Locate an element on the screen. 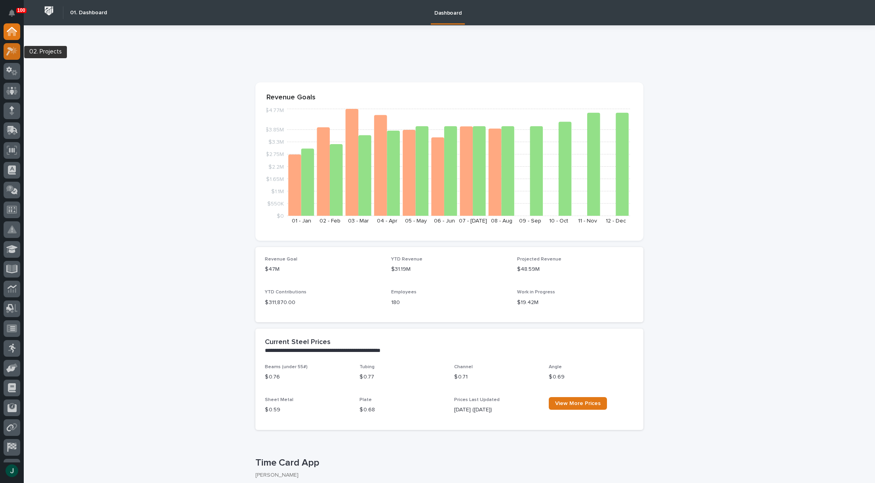 The width and height of the screenshot is (875, 483). text: 08 - Aug is located at coordinates (501, 221).